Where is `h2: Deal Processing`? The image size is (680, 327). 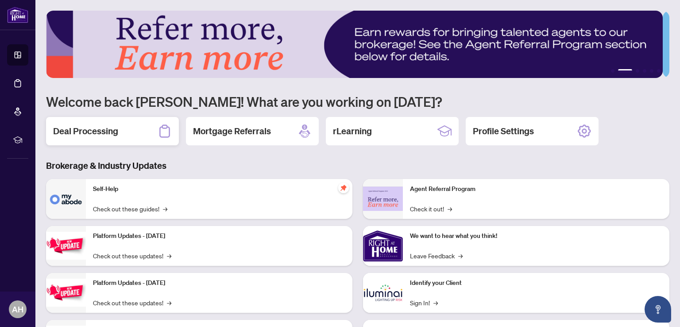
h2: Deal Processing is located at coordinates (85, 131).